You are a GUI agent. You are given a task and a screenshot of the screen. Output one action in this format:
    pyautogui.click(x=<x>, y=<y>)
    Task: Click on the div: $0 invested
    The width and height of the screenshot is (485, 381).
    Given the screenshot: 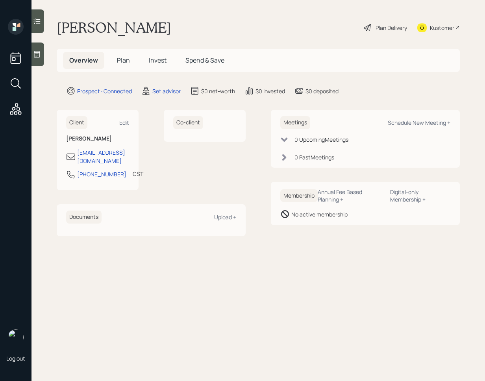 What is the action you would take?
    pyautogui.click(x=270, y=91)
    